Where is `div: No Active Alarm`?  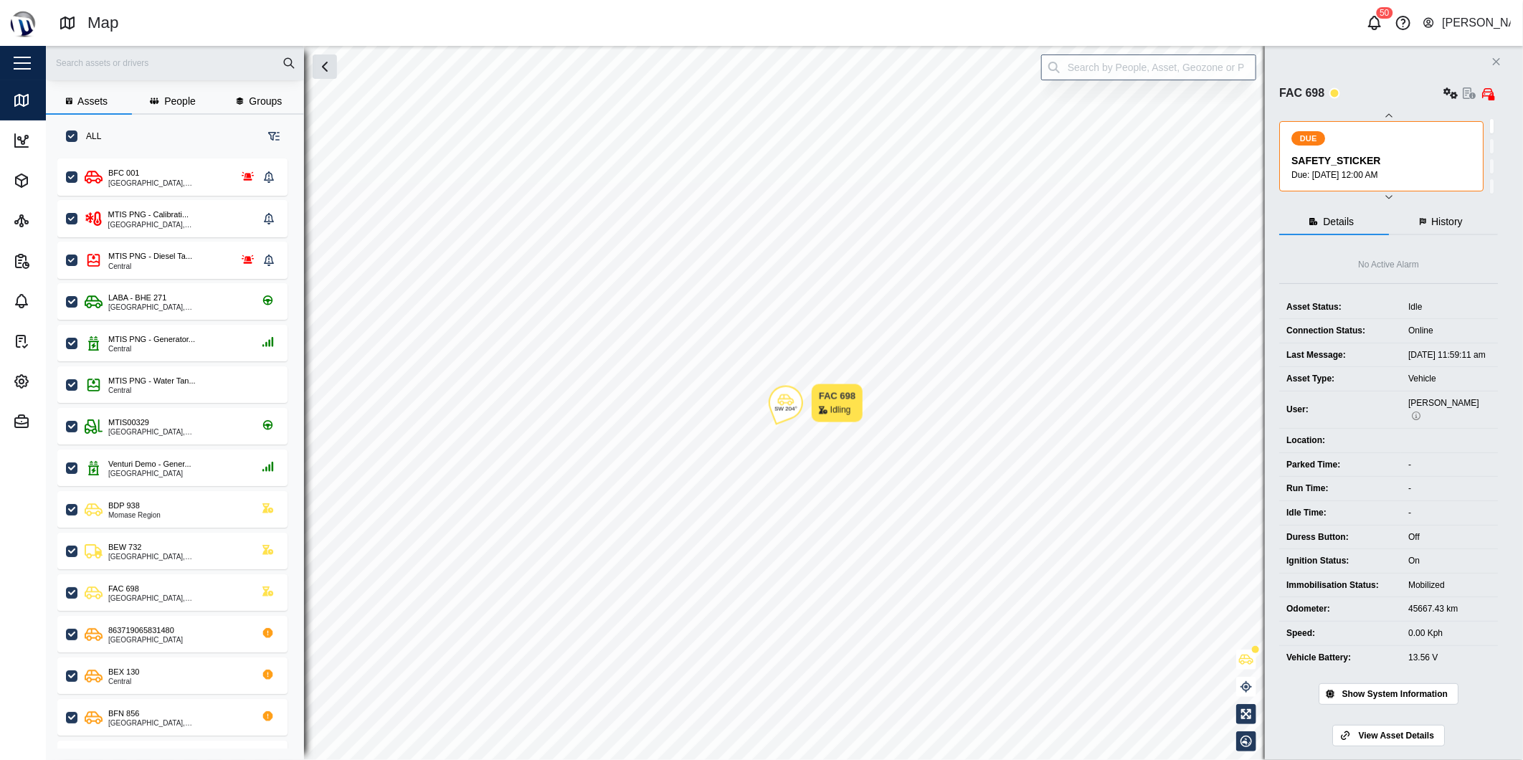
div: No Active Alarm is located at coordinates (1388, 265).